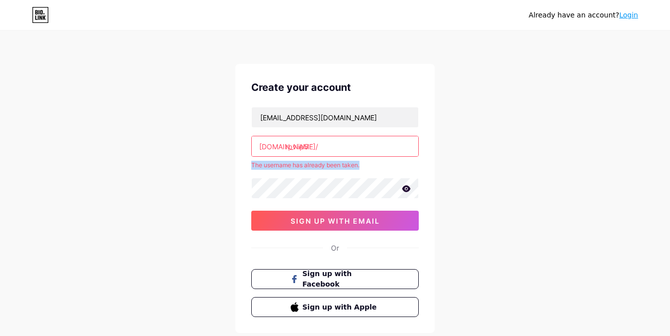 The width and height of the screenshot is (670, 336). Describe the element at coordinates (335, 146) in the screenshot. I see `input: username` at that location.